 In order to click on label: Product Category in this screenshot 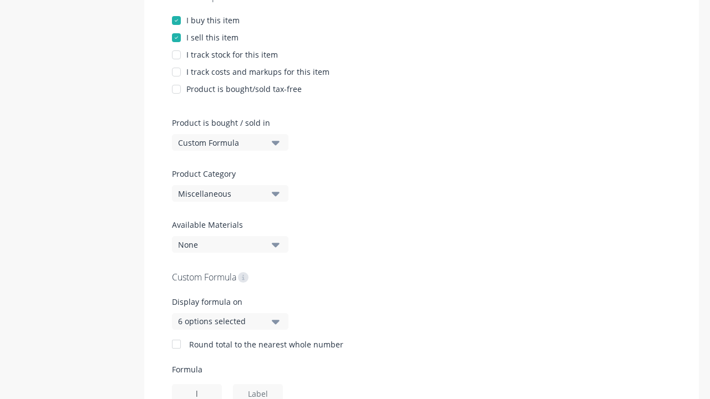, I will do `click(227, 174)`.